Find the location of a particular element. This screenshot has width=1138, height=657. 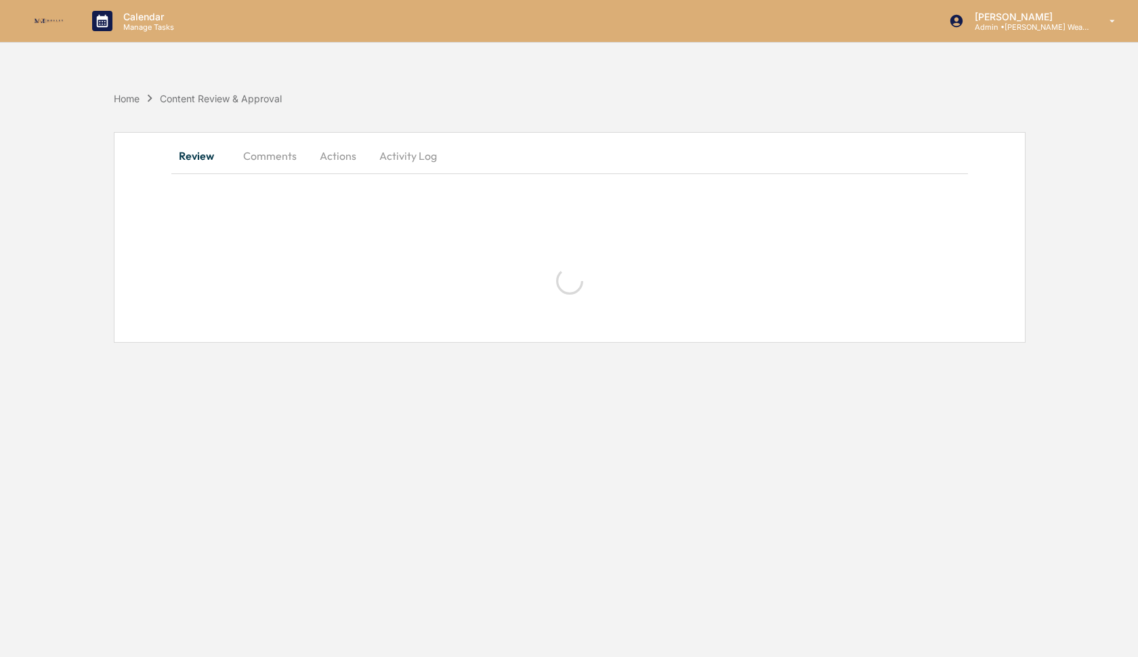

img: logo is located at coordinates (49, 21).